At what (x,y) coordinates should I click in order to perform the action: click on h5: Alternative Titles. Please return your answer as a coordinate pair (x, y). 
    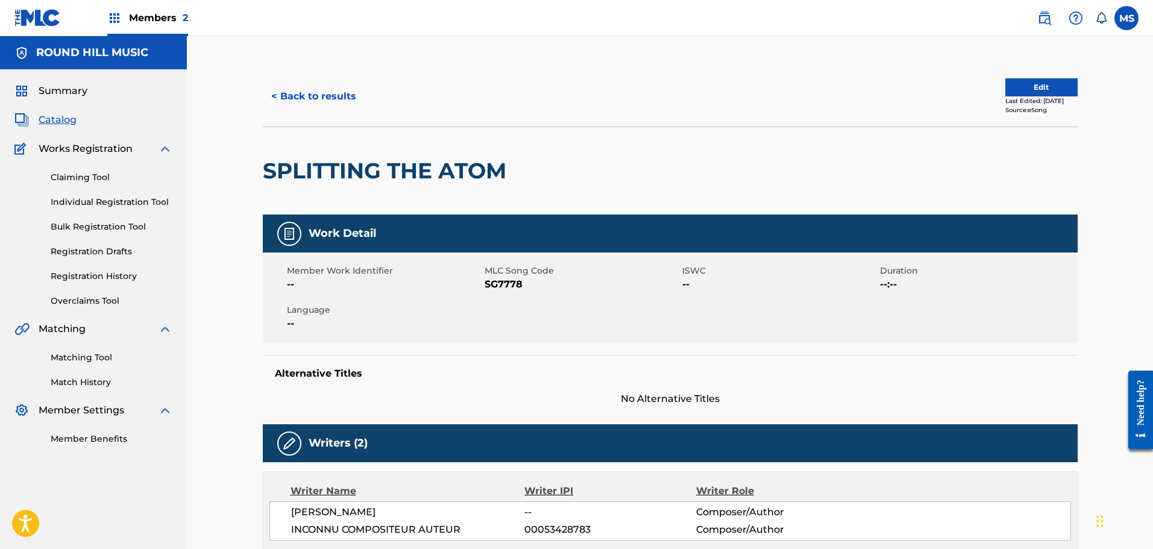
    Looking at the image, I should click on (670, 374).